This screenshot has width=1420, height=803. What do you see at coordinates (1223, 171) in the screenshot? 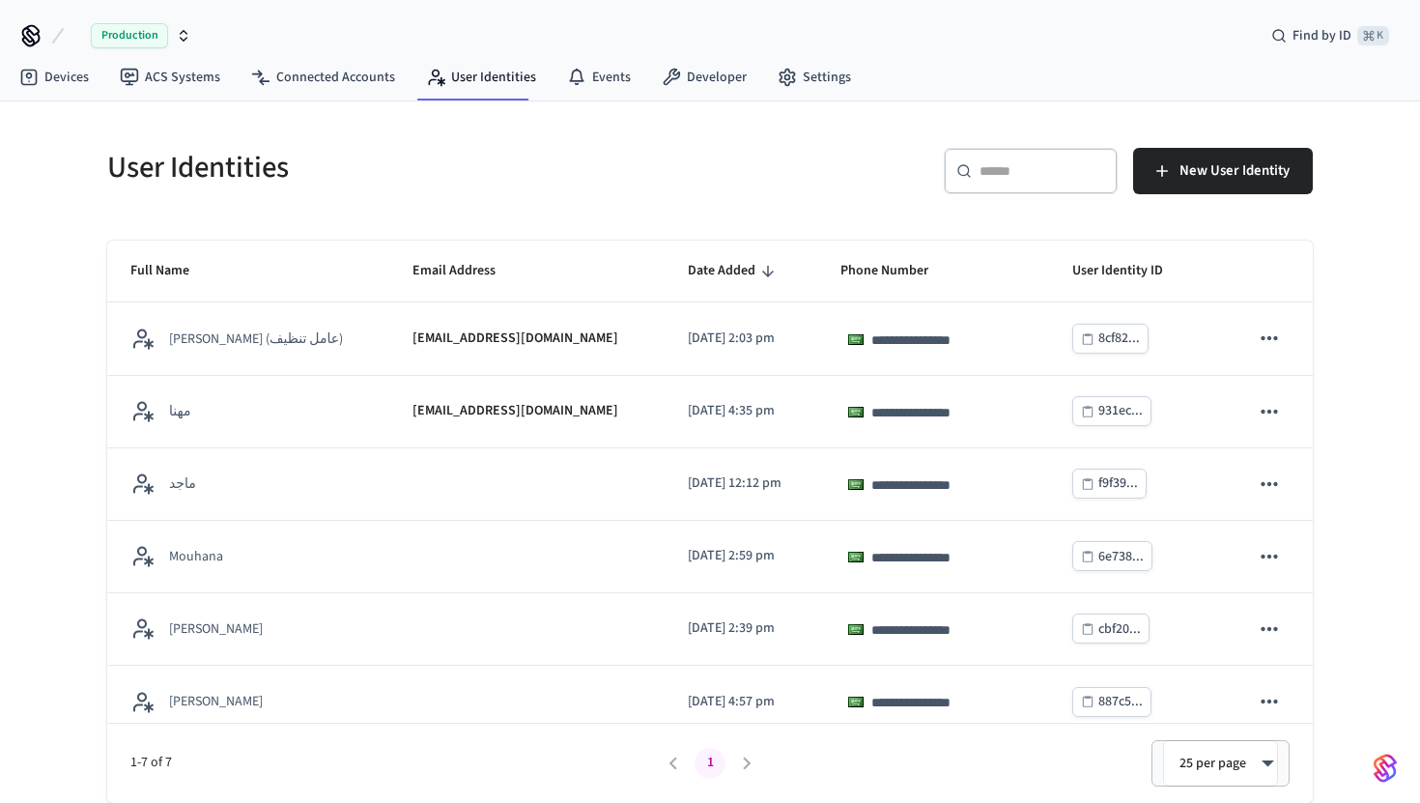
I see `button: New User Identity` at bounding box center [1223, 171].